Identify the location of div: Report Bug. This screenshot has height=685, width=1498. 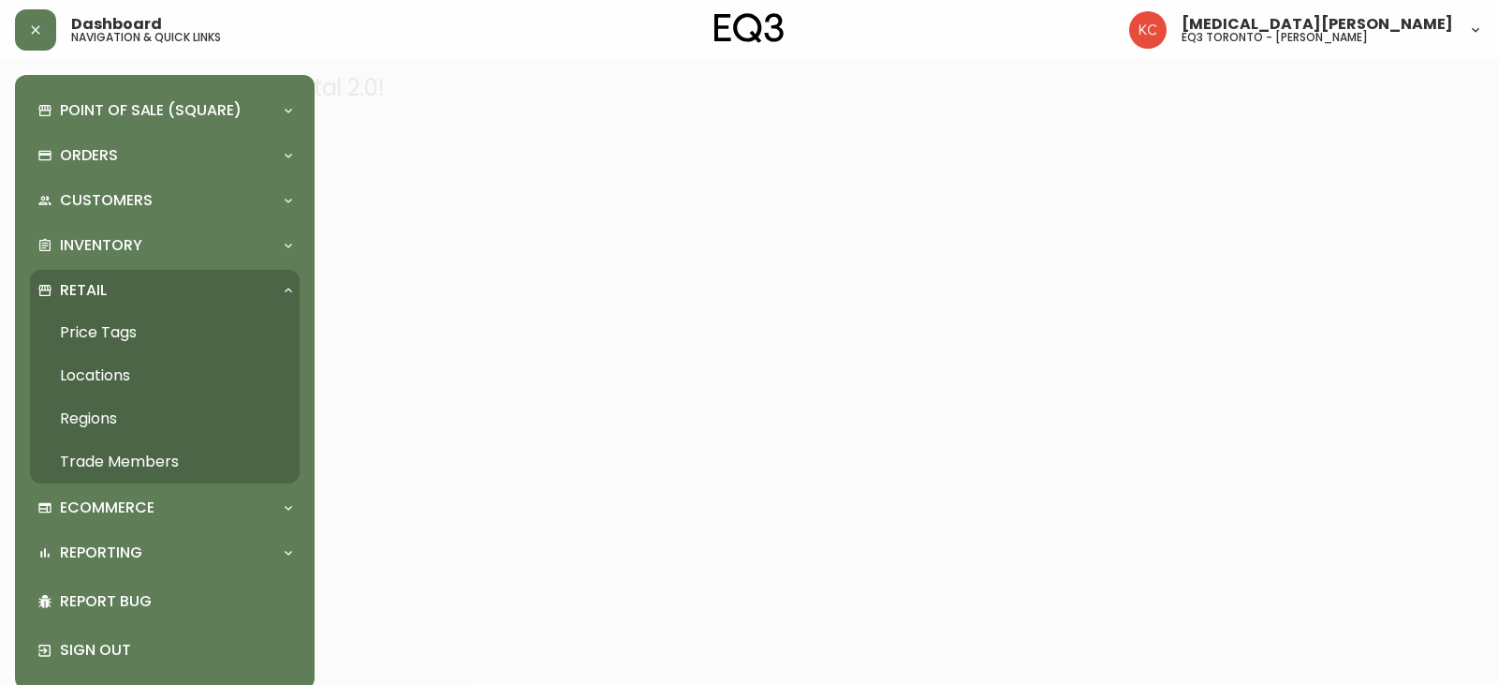
(165, 601).